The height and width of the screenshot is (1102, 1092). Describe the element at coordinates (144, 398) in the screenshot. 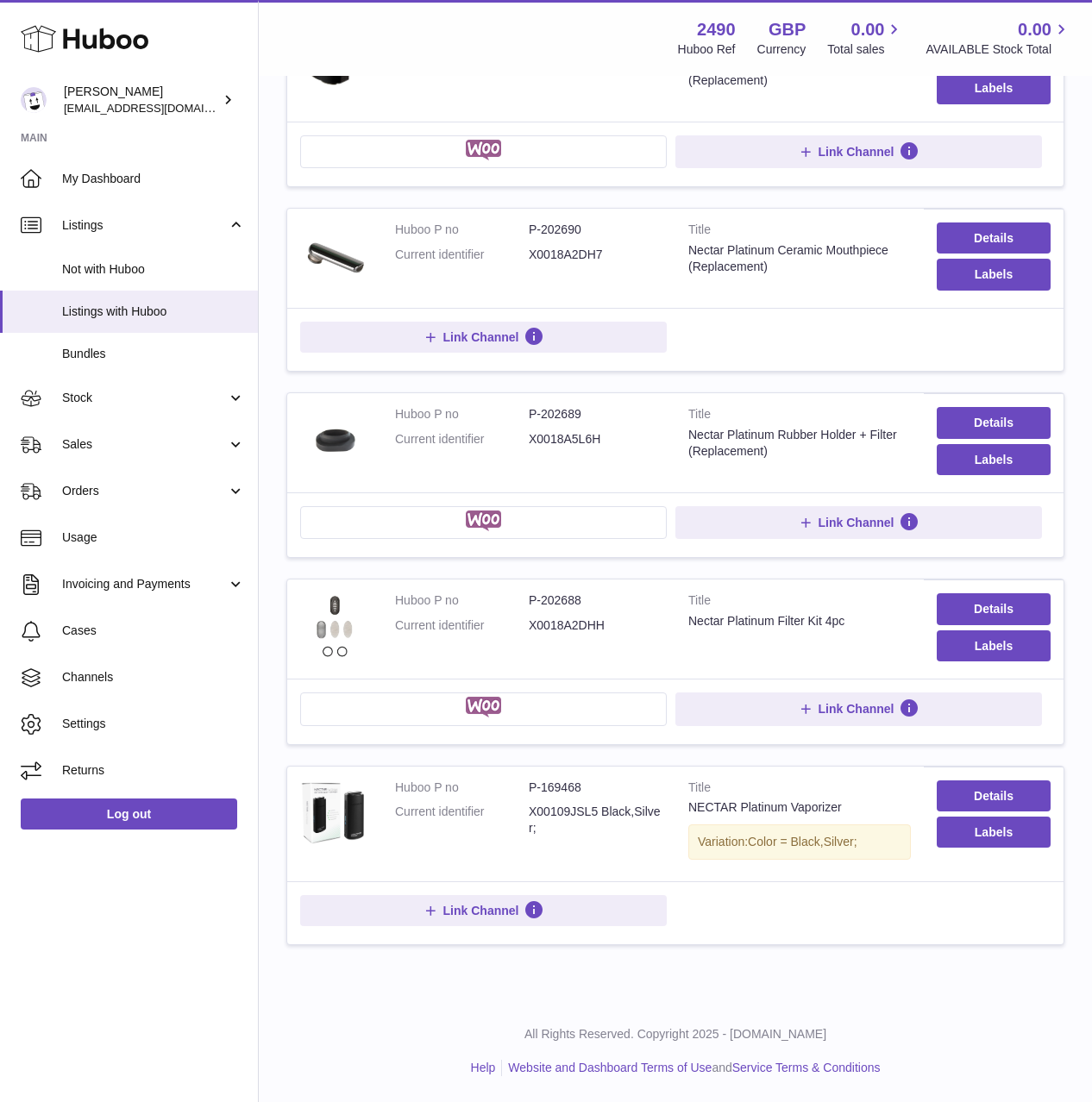

I see `span: Stock` at that location.